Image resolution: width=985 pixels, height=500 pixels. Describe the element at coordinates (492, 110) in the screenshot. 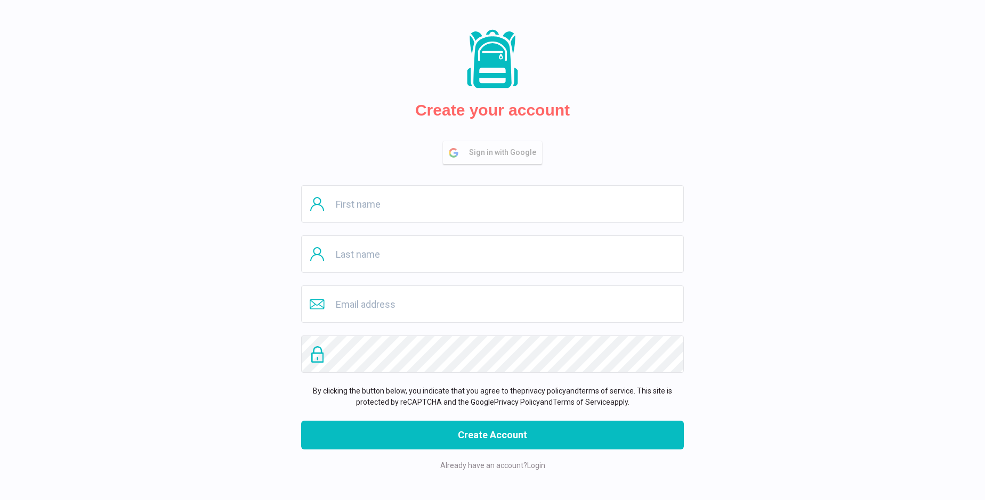

I see `h2: Create your account` at that location.